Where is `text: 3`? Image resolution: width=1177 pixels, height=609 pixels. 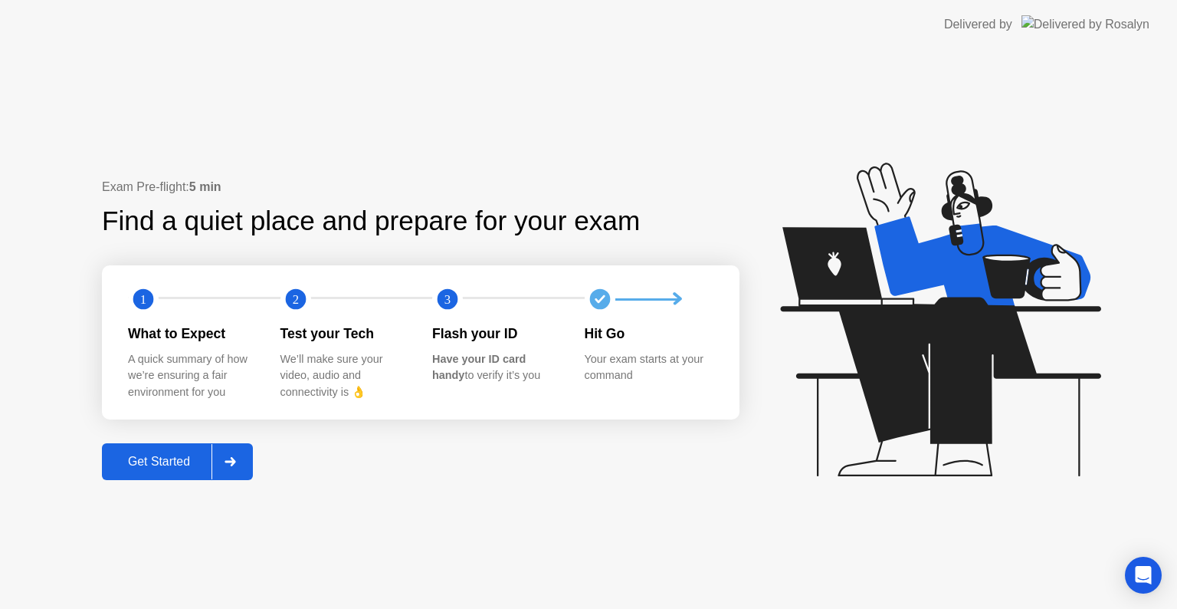 text: 3 is located at coordinates (448, 299).